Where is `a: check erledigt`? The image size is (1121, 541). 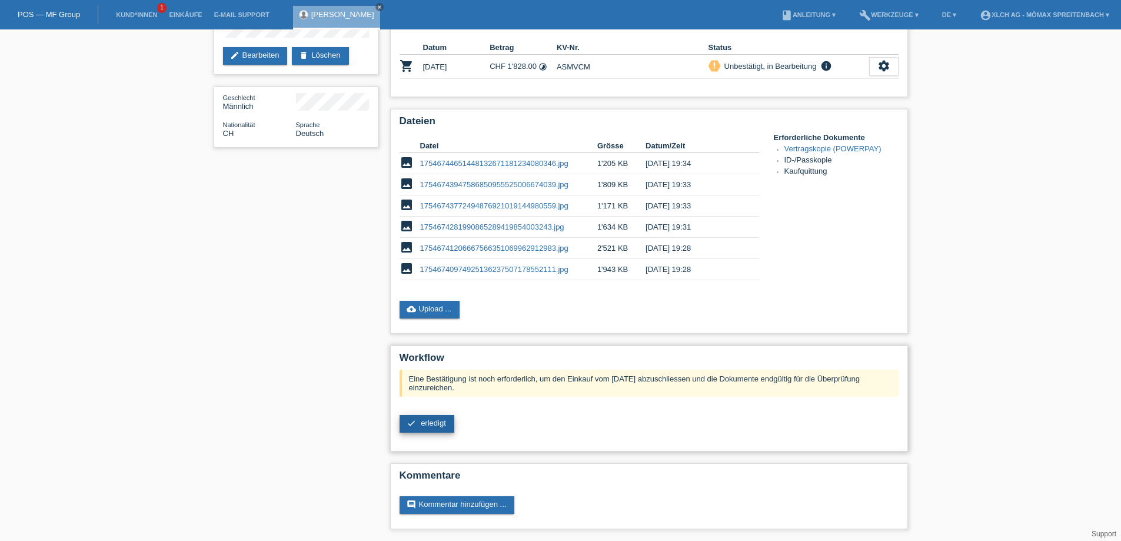 a: check erledigt is located at coordinates (427, 424).